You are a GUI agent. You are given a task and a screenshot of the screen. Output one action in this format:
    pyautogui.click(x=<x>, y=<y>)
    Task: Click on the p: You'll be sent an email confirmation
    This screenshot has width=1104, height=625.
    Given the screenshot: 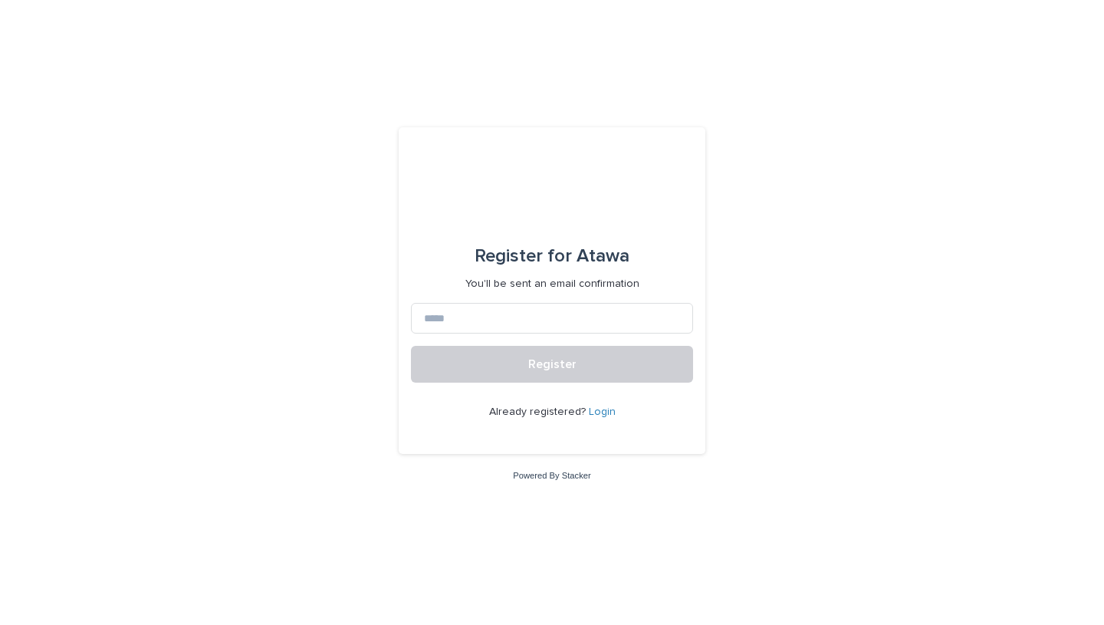 What is the action you would take?
    pyautogui.click(x=552, y=284)
    